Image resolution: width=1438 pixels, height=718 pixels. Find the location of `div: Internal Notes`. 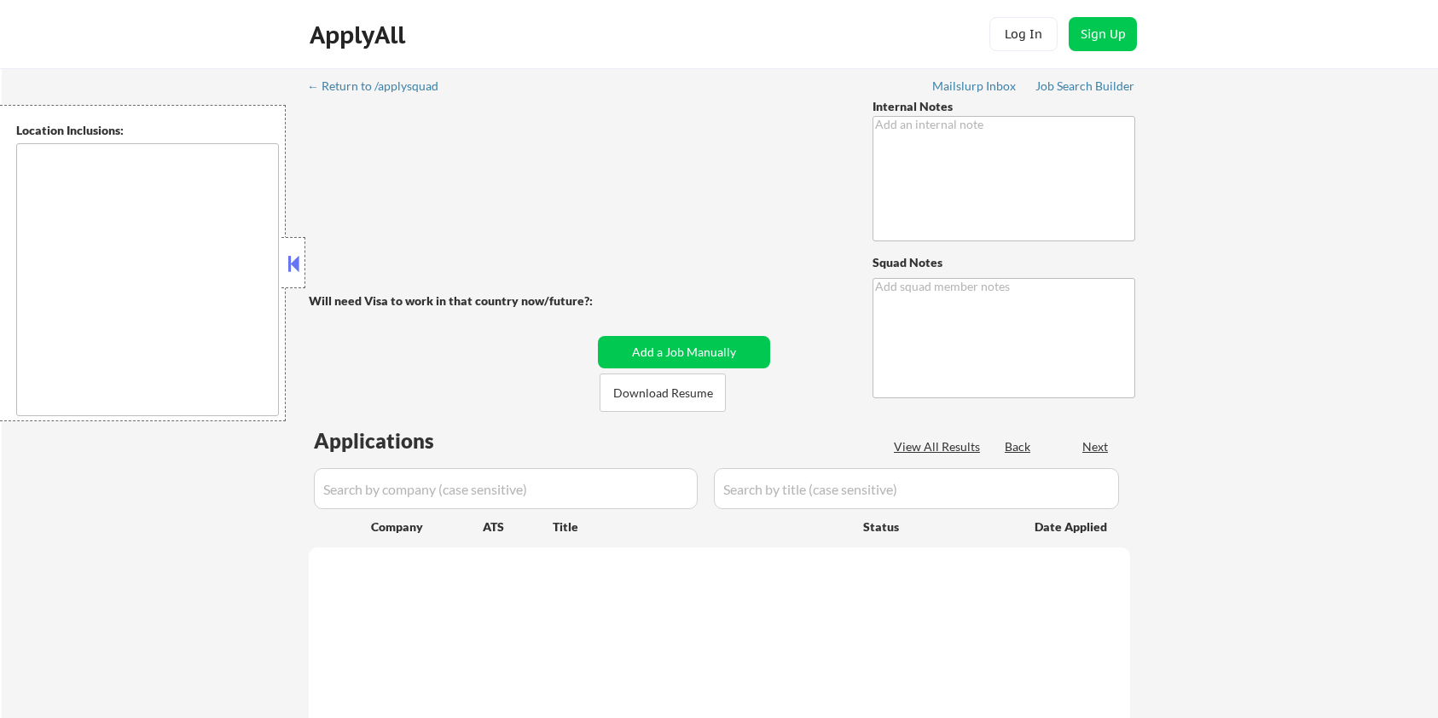

div: Internal Notes is located at coordinates (1004, 107).